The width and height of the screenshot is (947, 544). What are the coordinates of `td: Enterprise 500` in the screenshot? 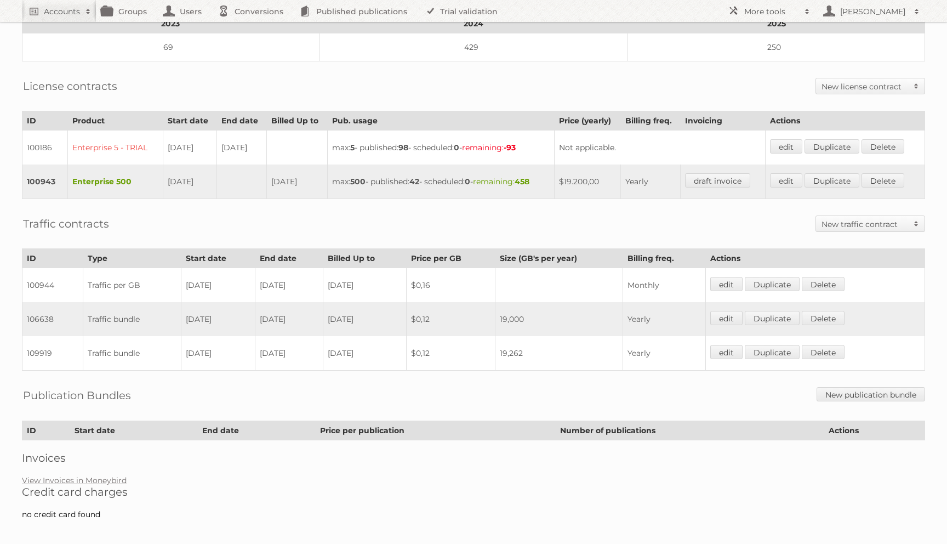 It's located at (115, 181).